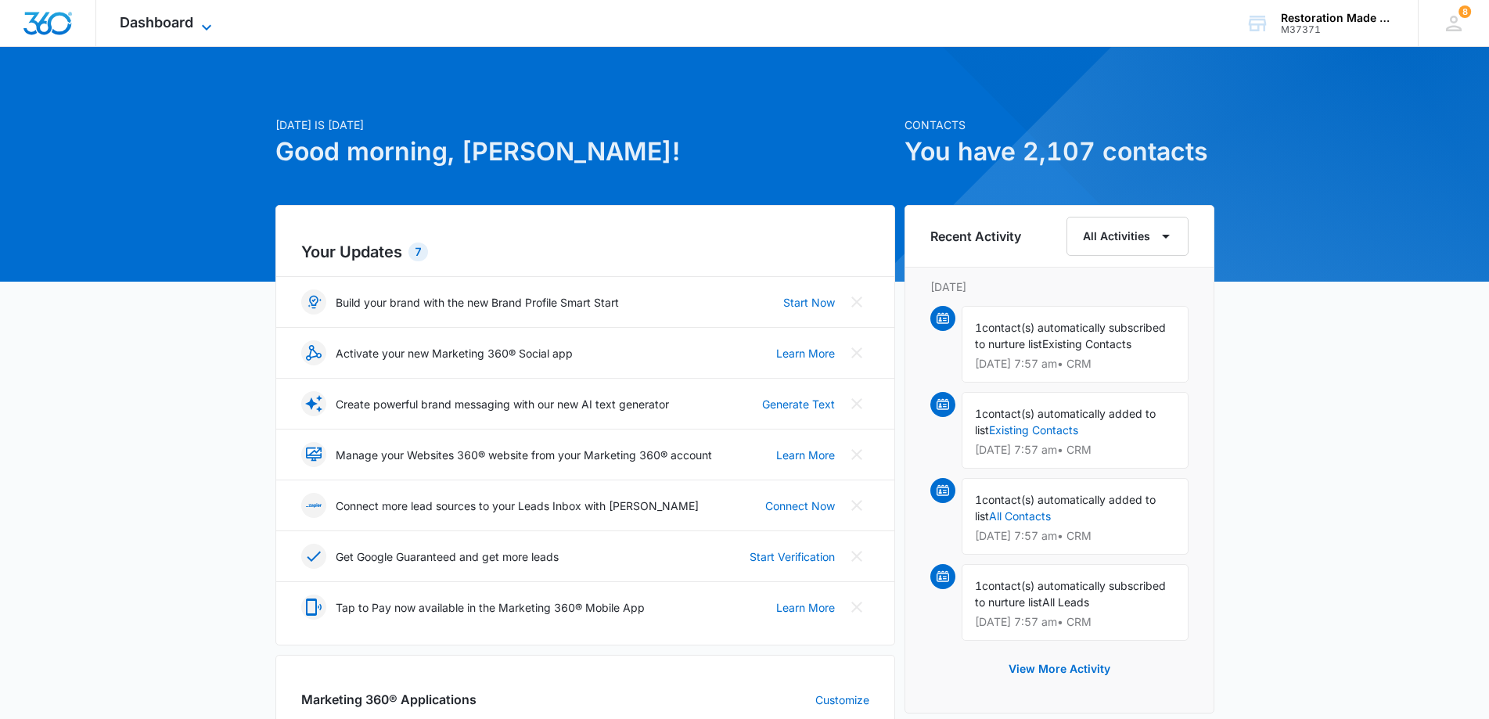  I want to click on p: Get Google Guaranteed and get more leads, so click(447, 556).